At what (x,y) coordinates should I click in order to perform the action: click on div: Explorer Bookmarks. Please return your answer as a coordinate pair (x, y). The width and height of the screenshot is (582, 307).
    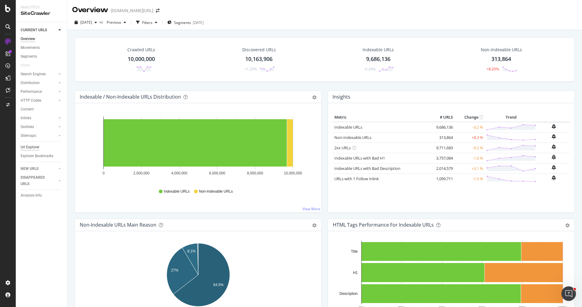
    Looking at the image, I should click on (37, 156).